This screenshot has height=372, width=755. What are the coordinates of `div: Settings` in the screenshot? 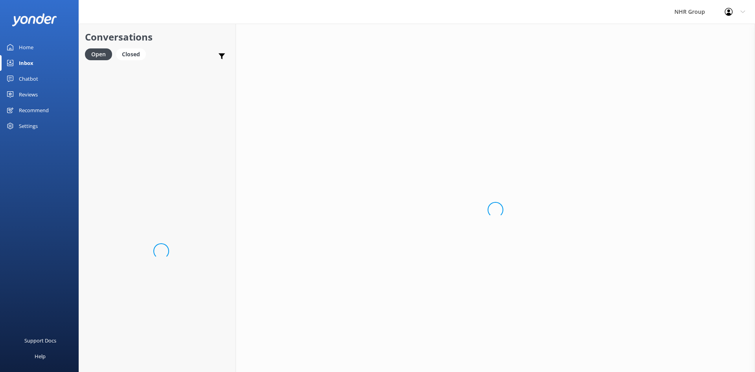 It's located at (28, 126).